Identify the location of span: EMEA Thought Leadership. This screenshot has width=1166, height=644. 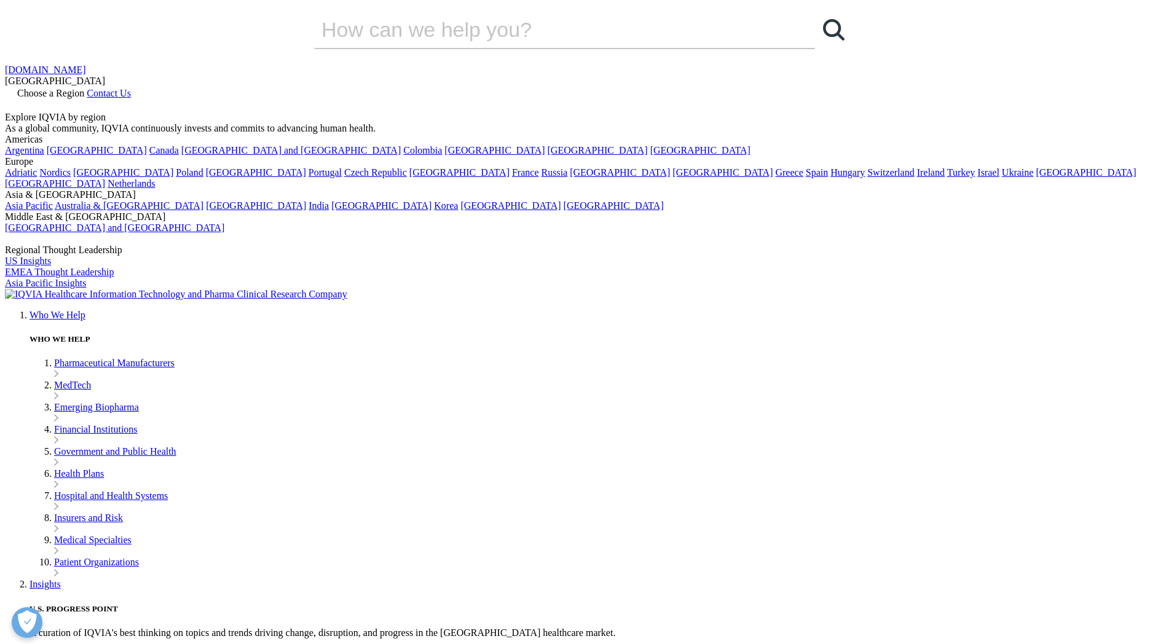
(59, 272).